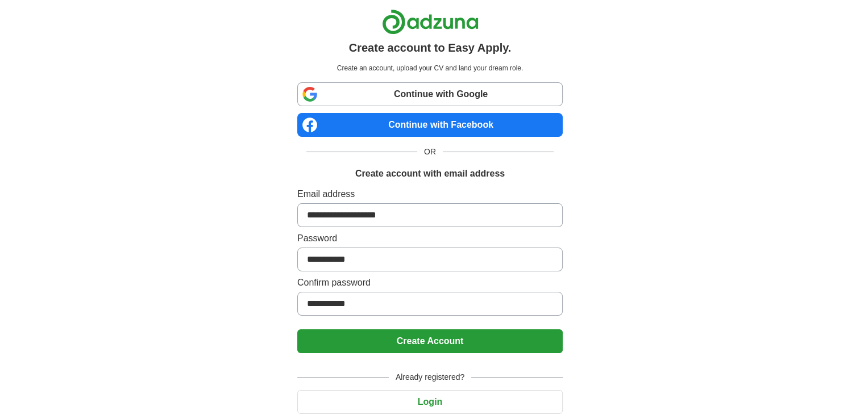  What do you see at coordinates (430, 402) in the screenshot?
I see `button: Login` at bounding box center [430, 402].